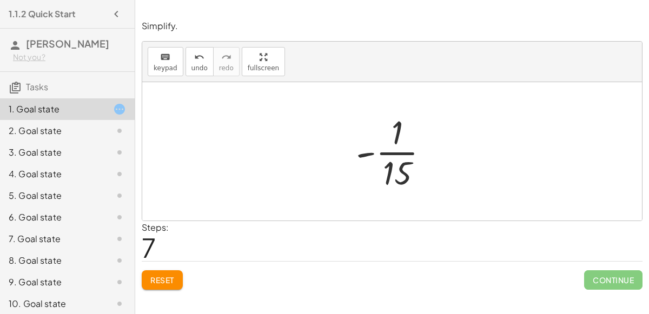 Image resolution: width=649 pixels, height=314 pixels. Describe the element at coordinates (37, 87) in the screenshot. I see `span: Tasks` at that location.